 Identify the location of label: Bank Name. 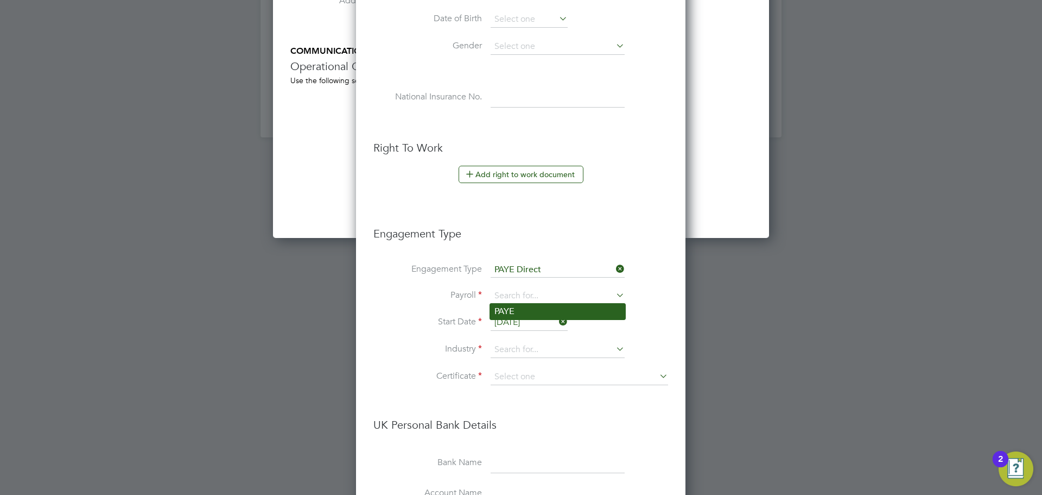
(428, 462).